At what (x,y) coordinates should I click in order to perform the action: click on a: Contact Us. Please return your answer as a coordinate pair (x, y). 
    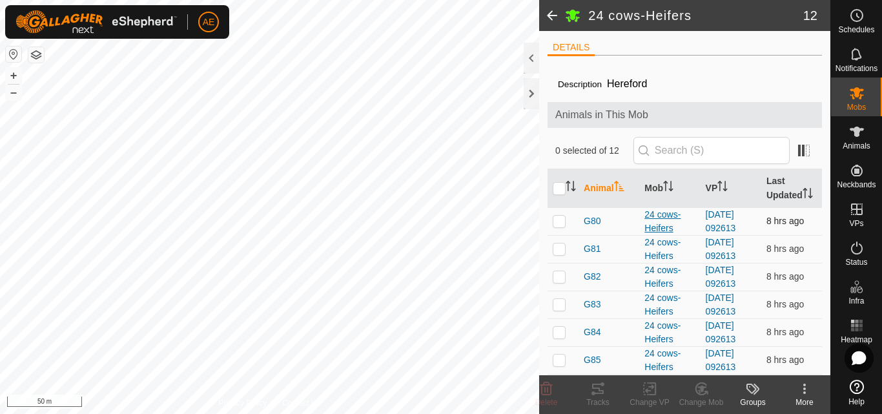
    Looking at the image, I should click on (301, 403).